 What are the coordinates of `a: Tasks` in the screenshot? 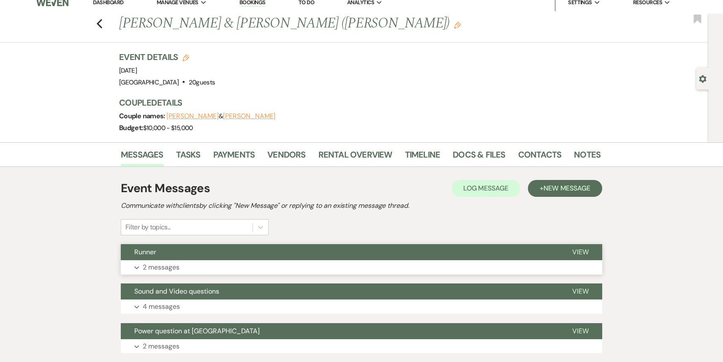 It's located at (188, 157).